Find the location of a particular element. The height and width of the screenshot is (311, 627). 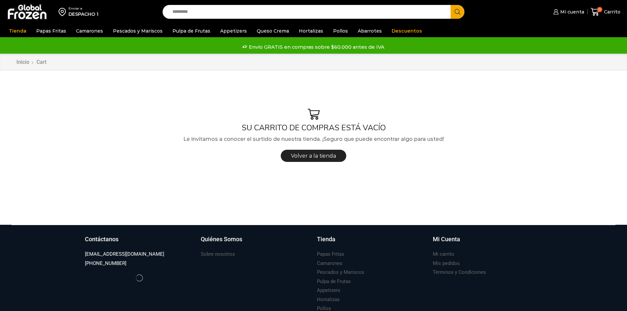

h3: Tienda is located at coordinates (326, 239).